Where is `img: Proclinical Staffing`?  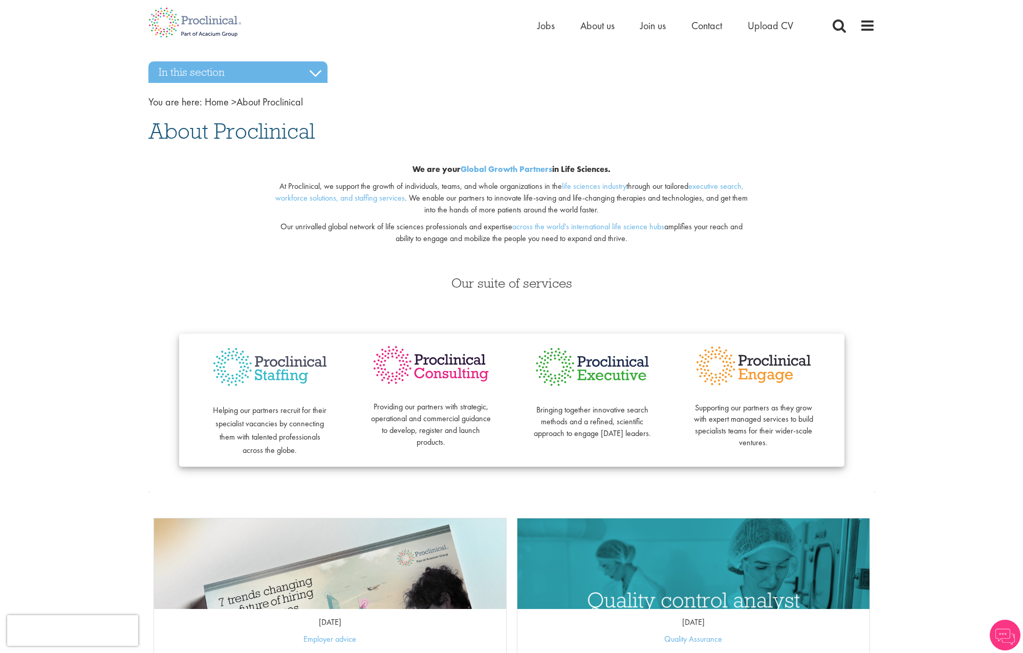
img: Proclinical Staffing is located at coordinates (270, 367).